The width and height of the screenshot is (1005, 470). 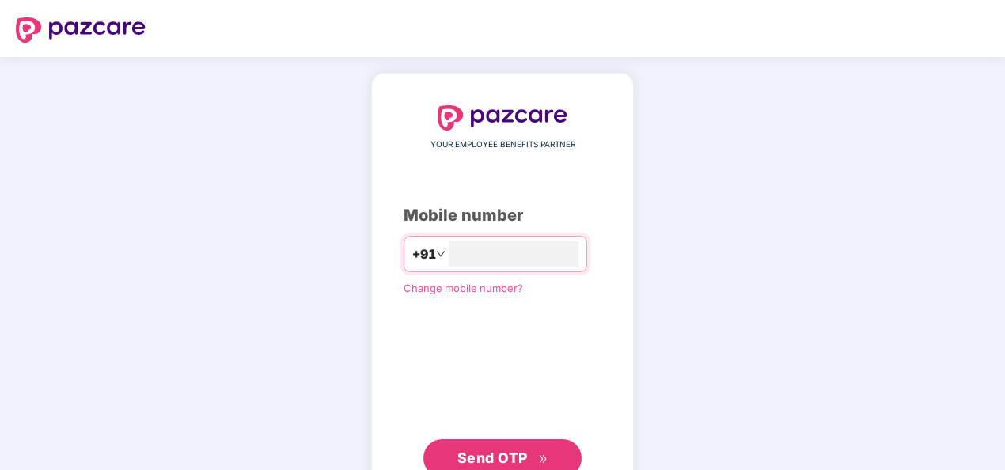 I want to click on div: Mobile number, so click(x=503, y=215).